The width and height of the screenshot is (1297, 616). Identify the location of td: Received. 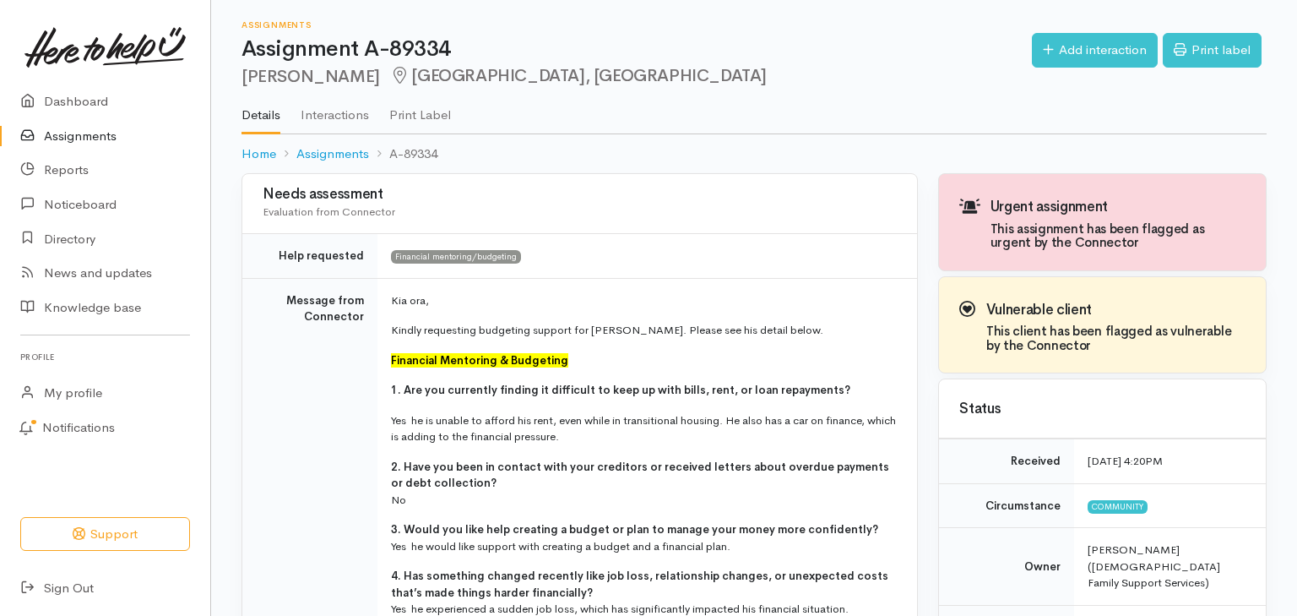
(1007, 461).